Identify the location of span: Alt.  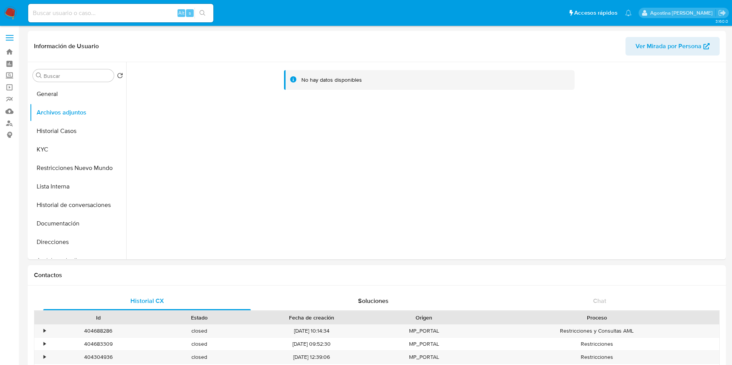
(181, 13).